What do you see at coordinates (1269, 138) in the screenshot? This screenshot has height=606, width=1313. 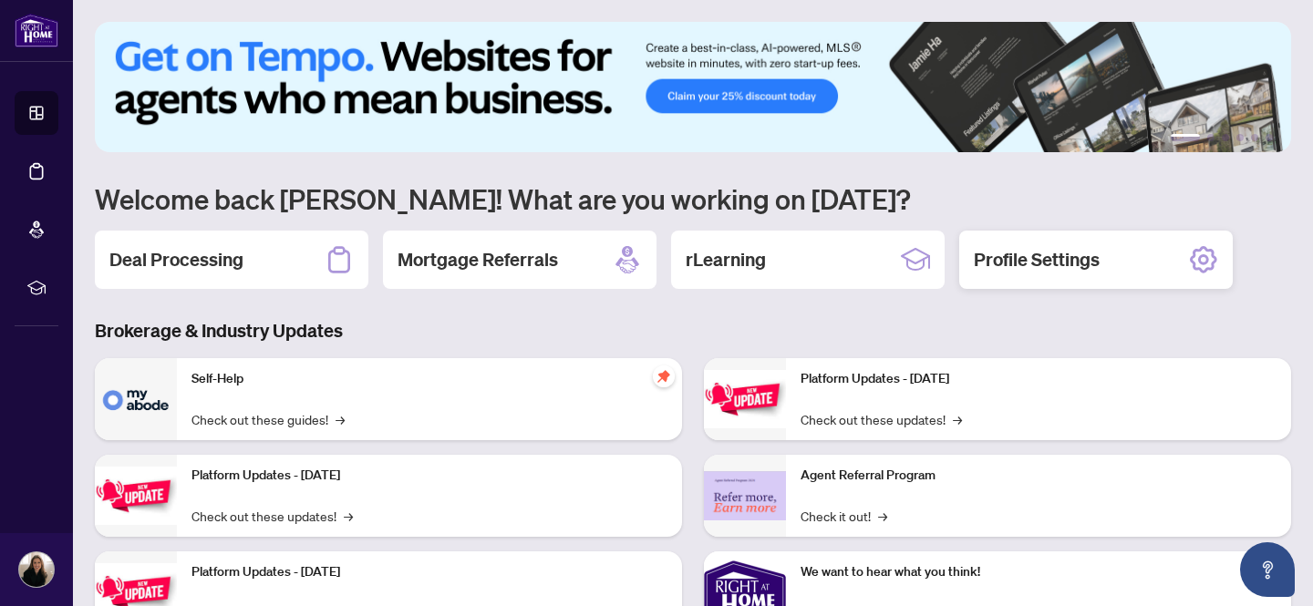 I see `button: 6` at bounding box center [1269, 138].